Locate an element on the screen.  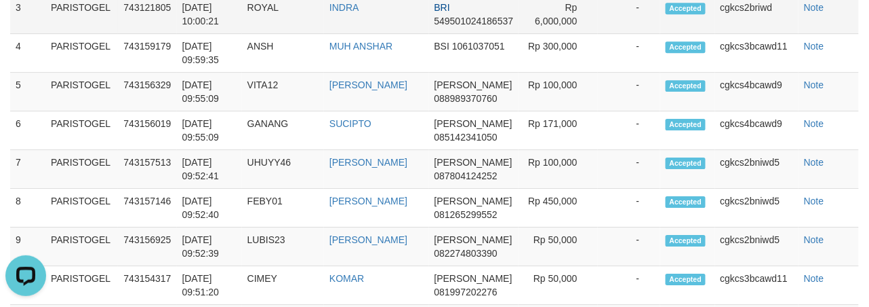
td: LUBIS23 is located at coordinates (283, 246).